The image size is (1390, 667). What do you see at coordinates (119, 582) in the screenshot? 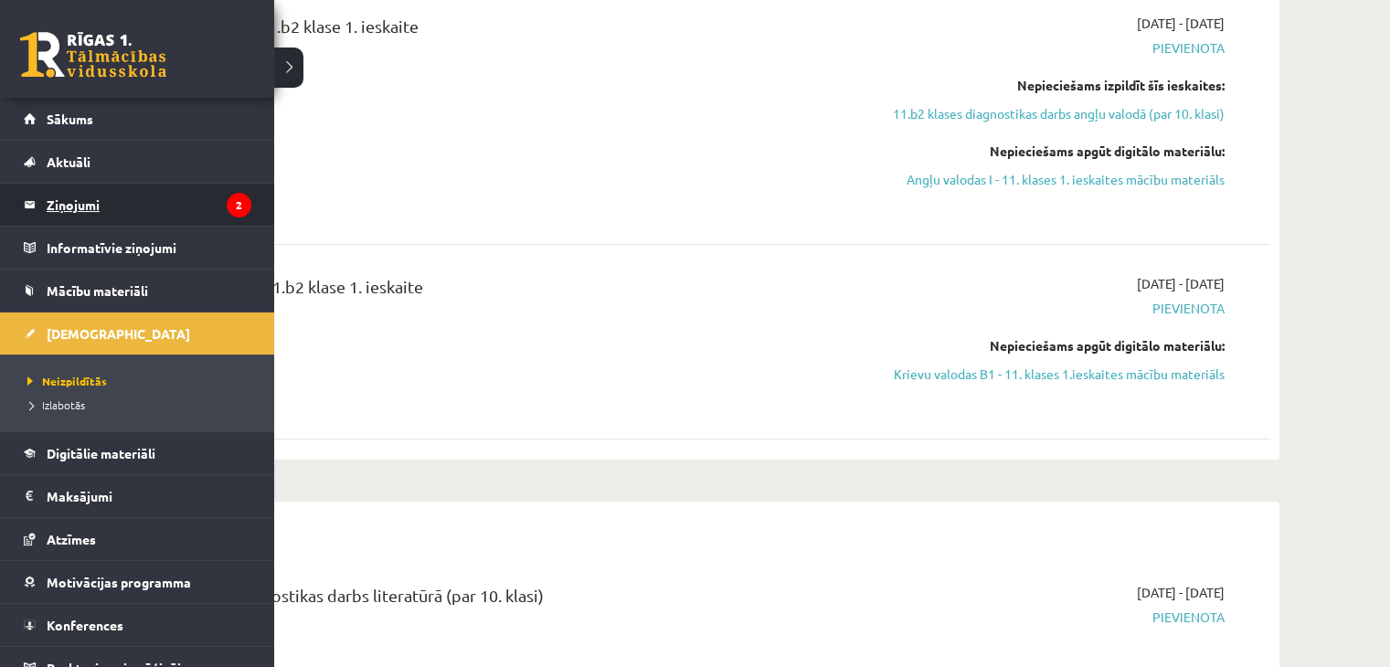
I see `span: Motivācijas programma` at bounding box center [119, 582].